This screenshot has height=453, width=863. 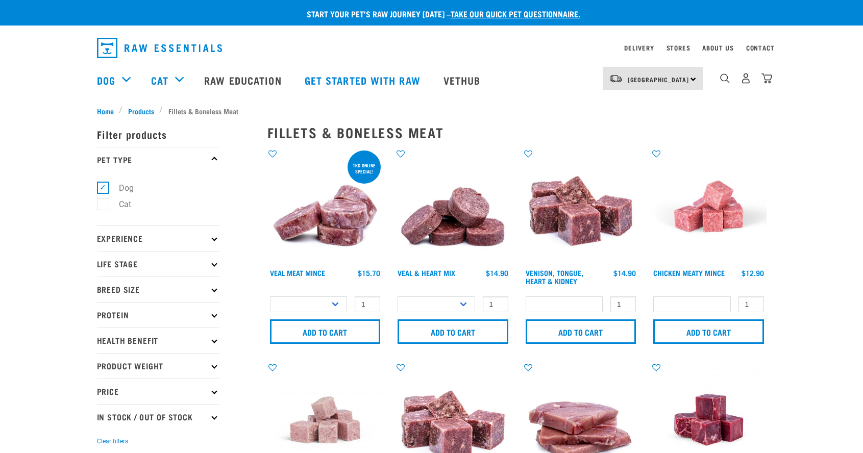 I want to click on img: home-icon@2x.png, so click(x=767, y=78).